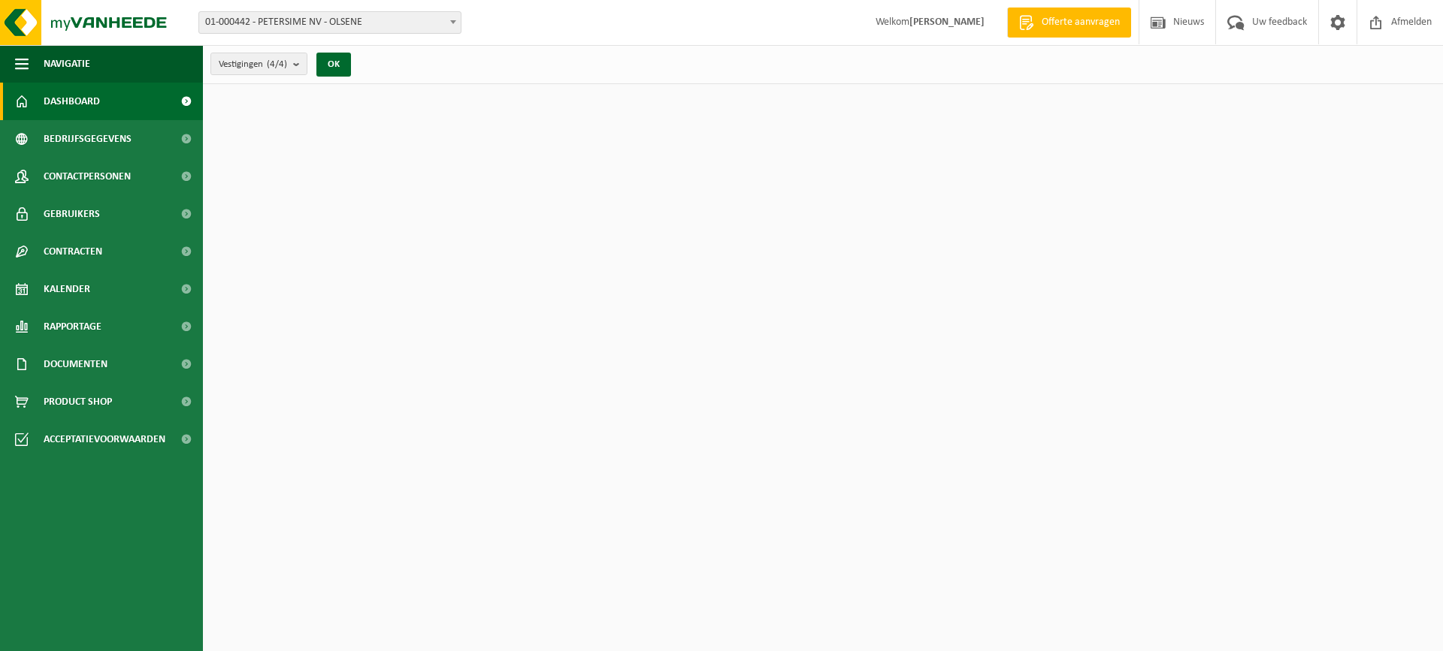  Describe the element at coordinates (104, 440) in the screenshot. I see `span: Acceptatievoorwaarden` at that location.